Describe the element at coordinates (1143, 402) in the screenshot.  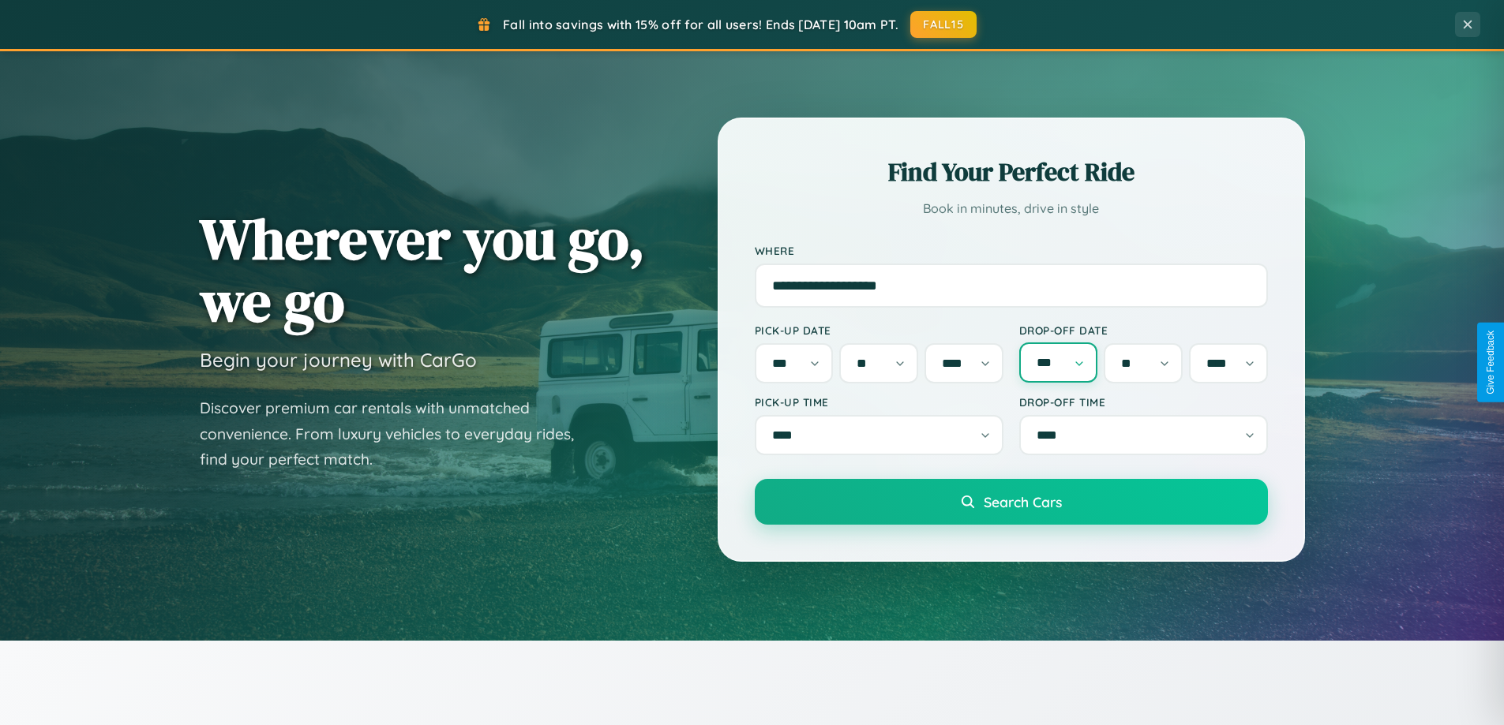
I see `label: Drop-off Time` at that location.